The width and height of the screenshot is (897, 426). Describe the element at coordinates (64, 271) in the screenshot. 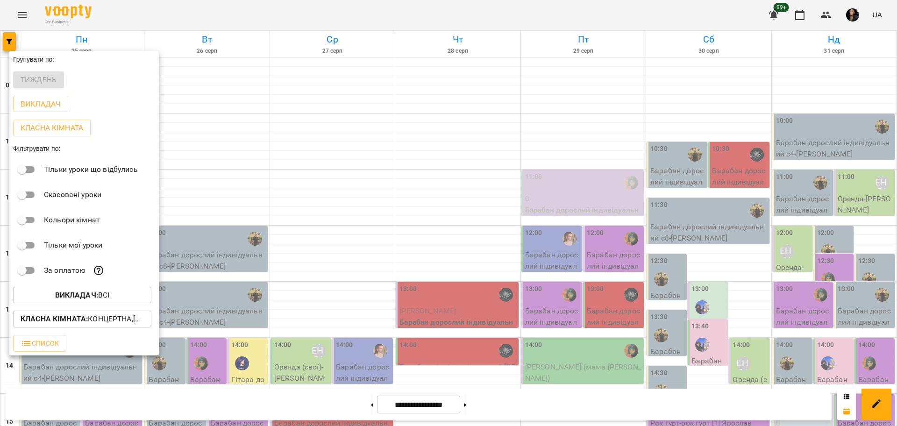

I see `p: За оплатою` at that location.